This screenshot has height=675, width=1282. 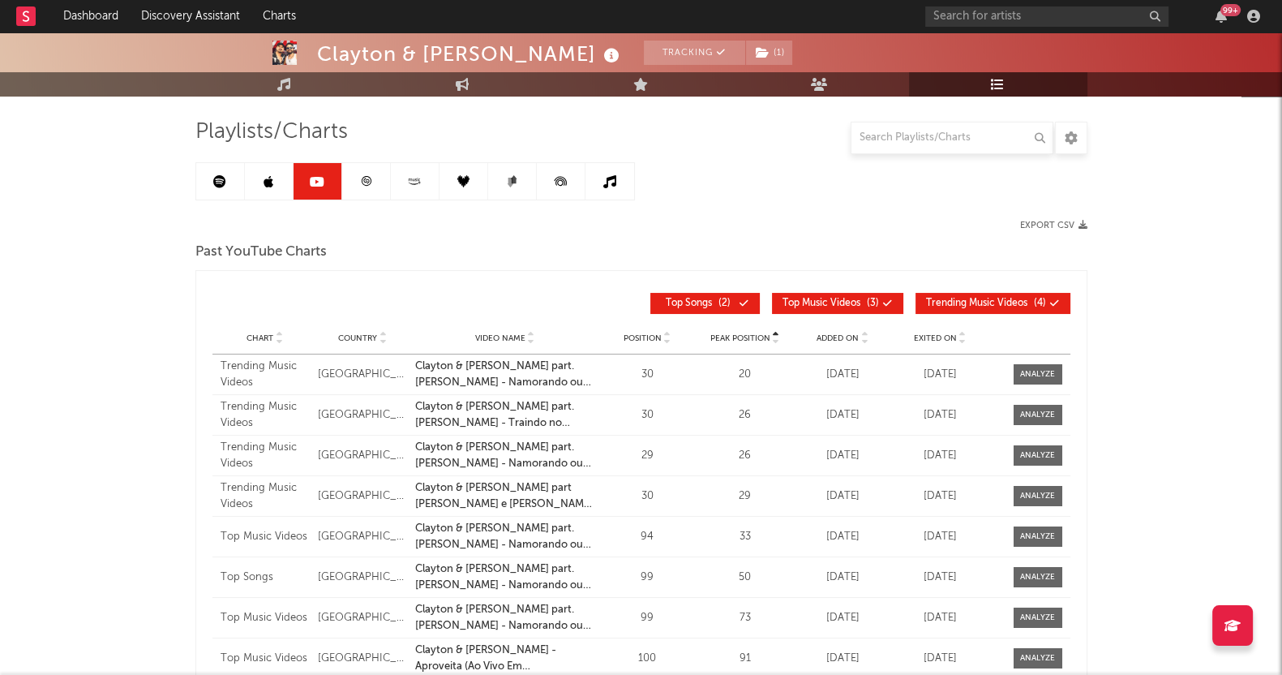 What do you see at coordinates (500, 338) in the screenshot?
I see `span: Video Name` at bounding box center [500, 338].